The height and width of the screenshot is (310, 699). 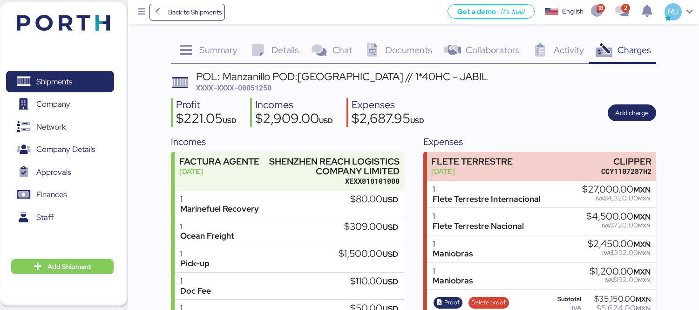 What do you see at coordinates (207, 236) in the screenshot?
I see `div: Ocean Freight` at bounding box center [207, 236].